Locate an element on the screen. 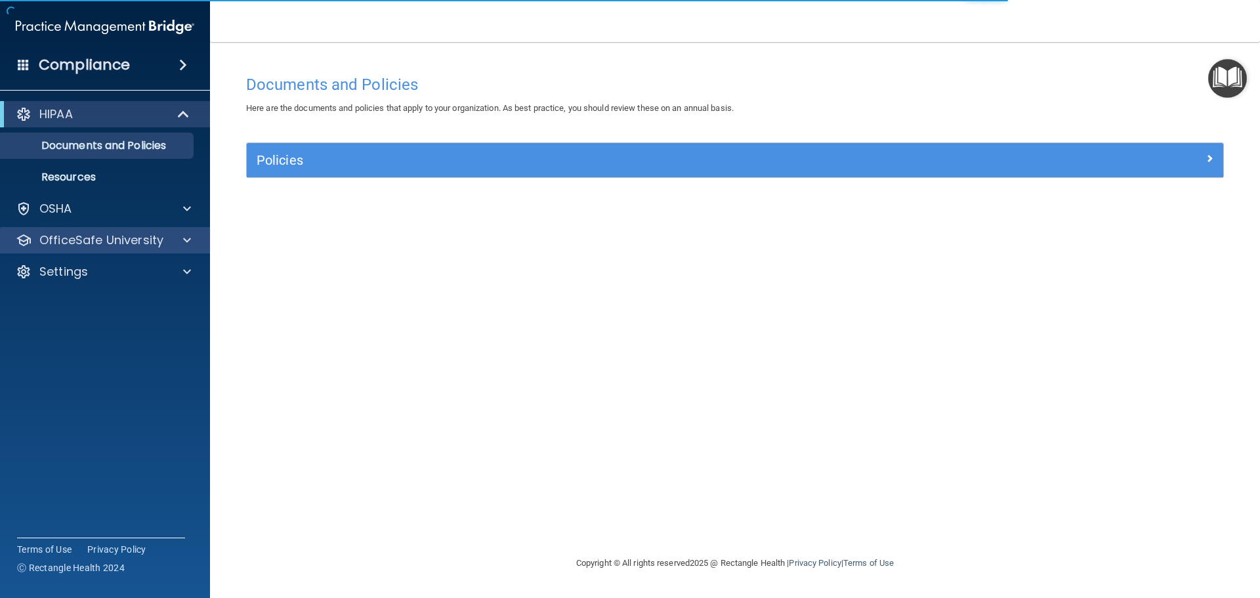  p: Resources is located at coordinates (98, 177).